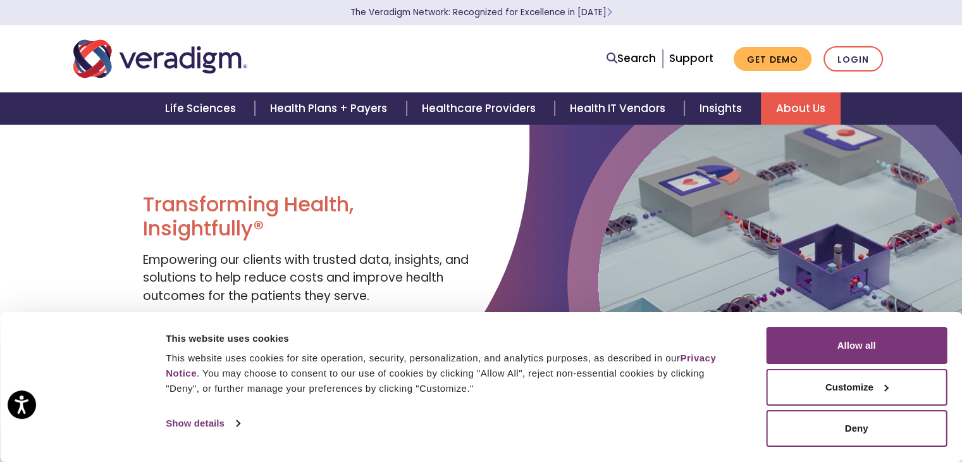 Image resolution: width=962 pixels, height=462 pixels. What do you see at coordinates (202, 108) in the screenshot?
I see `a: Life Sciences` at bounding box center [202, 108].